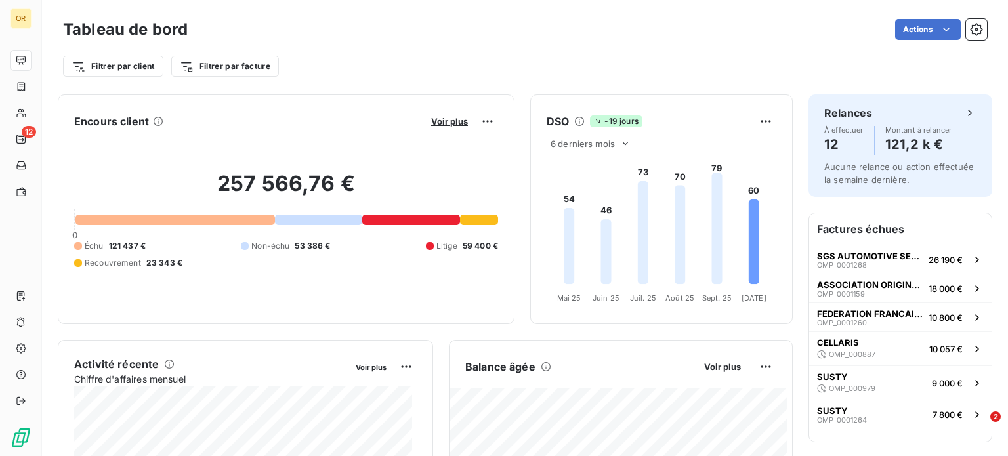 The image size is (1008, 456). What do you see at coordinates (616, 121) in the screenshot?
I see `span: -19 jours` at bounding box center [616, 121].